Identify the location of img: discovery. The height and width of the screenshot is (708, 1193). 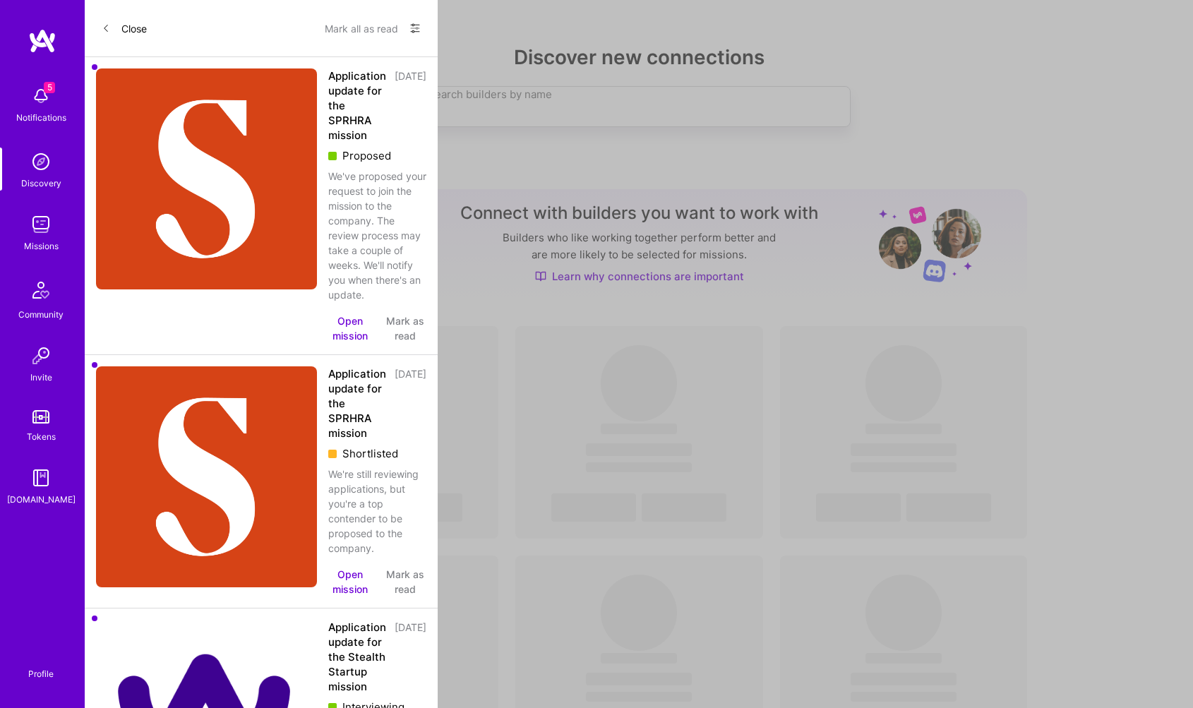
(41, 162).